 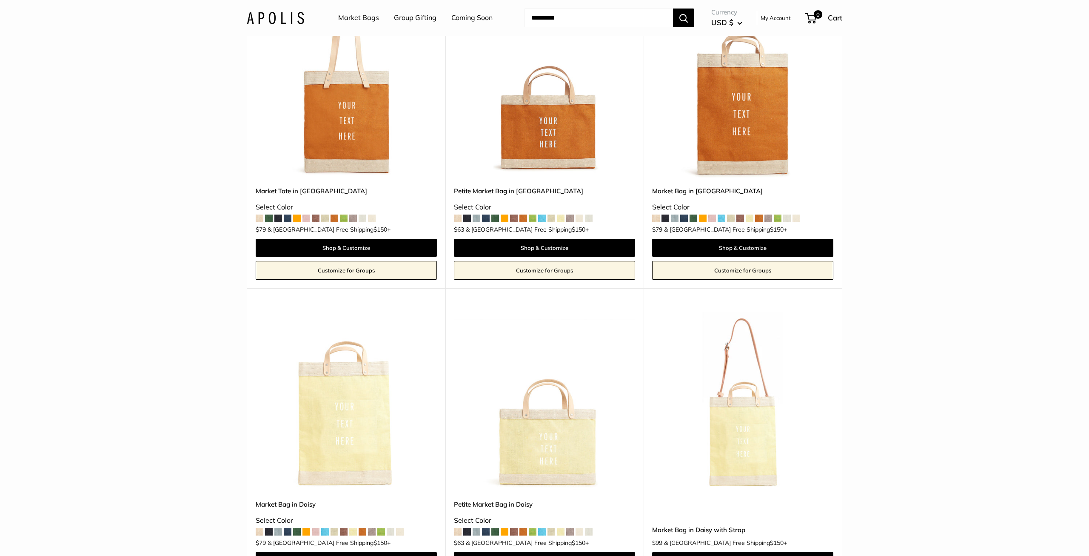 I want to click on span: Cart, so click(x=835, y=17).